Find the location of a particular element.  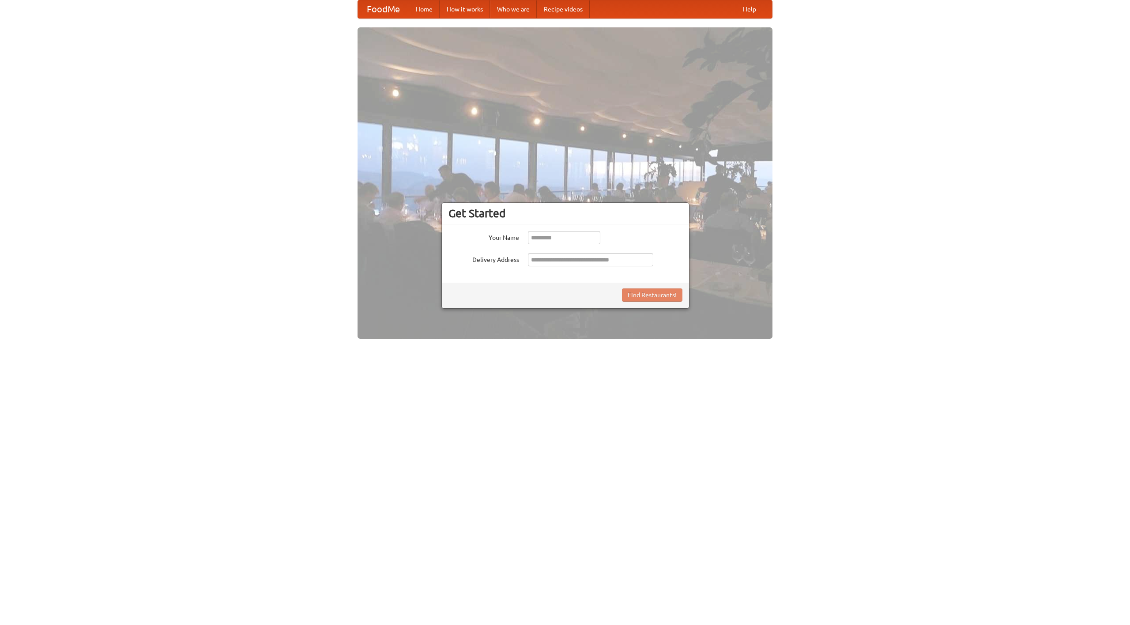

label: Your Name is located at coordinates (484, 236).